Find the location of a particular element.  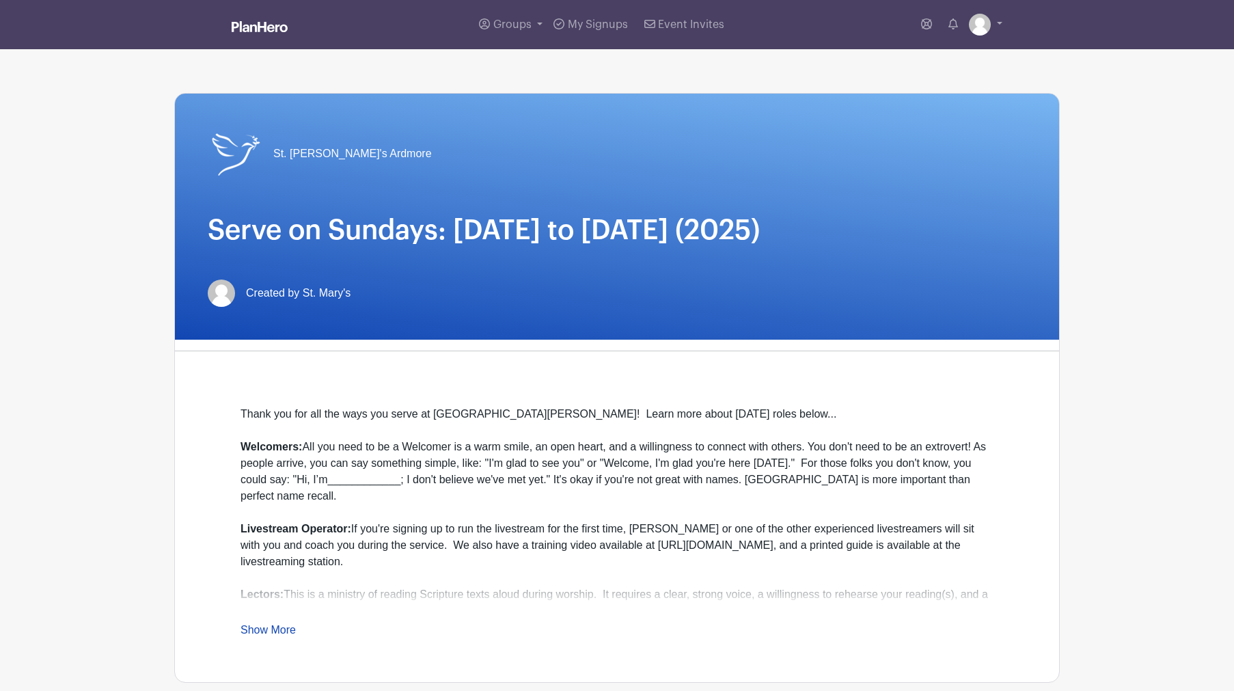

span: Event Invites is located at coordinates (691, 25).